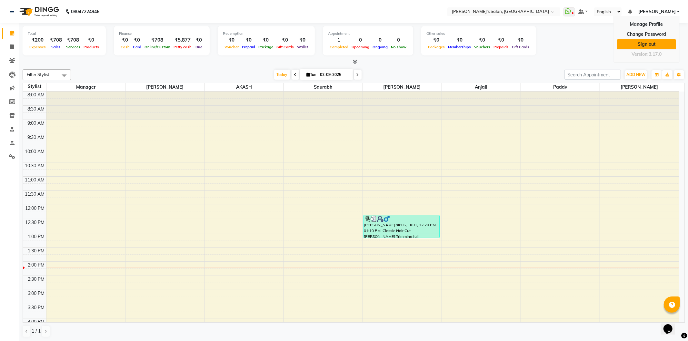 This screenshot has height=341, width=688. I want to click on span: Filter Stylist, so click(38, 74).